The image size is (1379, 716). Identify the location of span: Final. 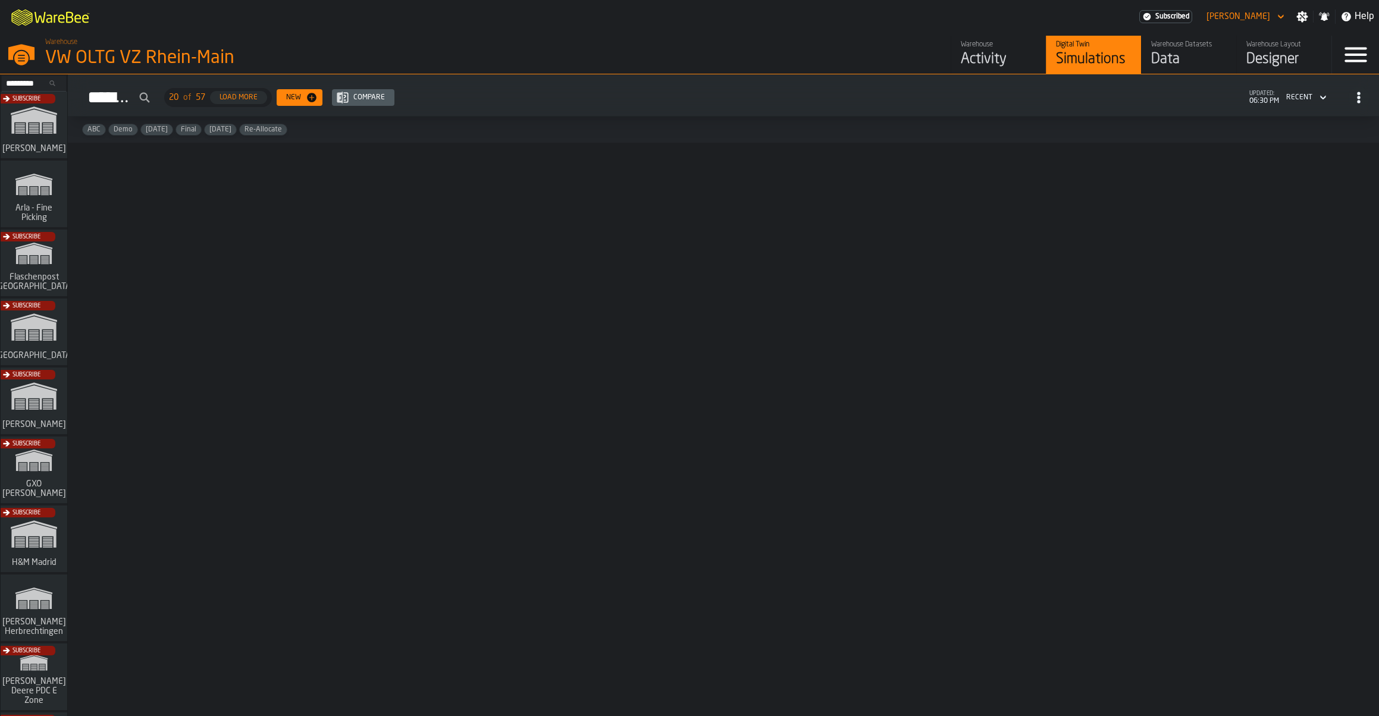
(189, 130).